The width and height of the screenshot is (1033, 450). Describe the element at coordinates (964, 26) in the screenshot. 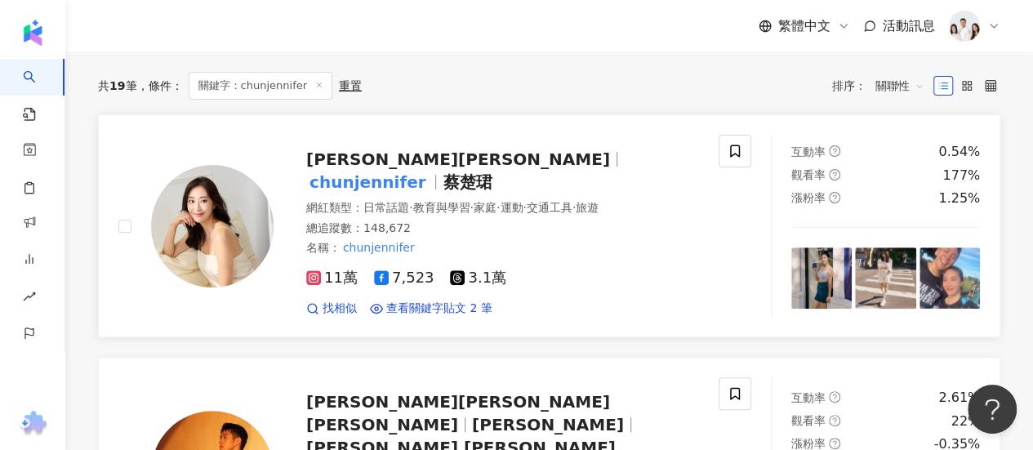

I see `img: 20231221_NR_1399_Small.jpg` at that location.